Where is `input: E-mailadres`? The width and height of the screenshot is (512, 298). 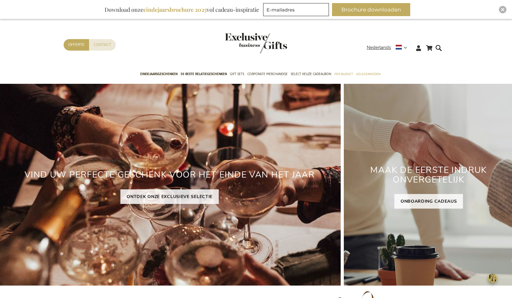 input: E-mailadres is located at coordinates (296, 10).